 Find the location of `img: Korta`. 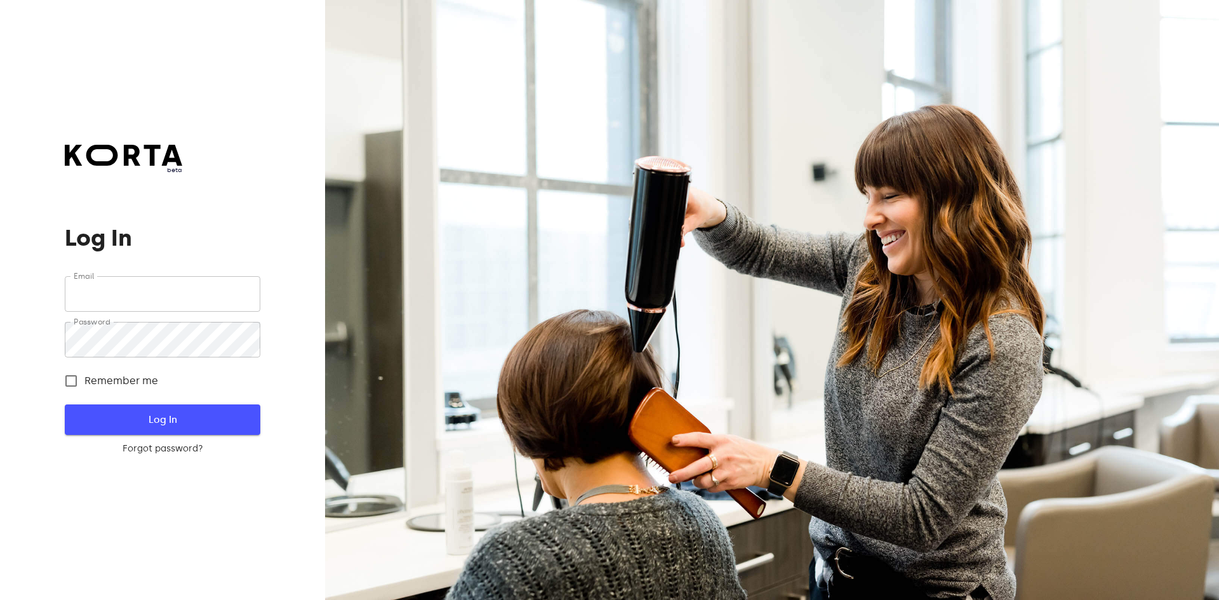

img: Korta is located at coordinates (123, 155).